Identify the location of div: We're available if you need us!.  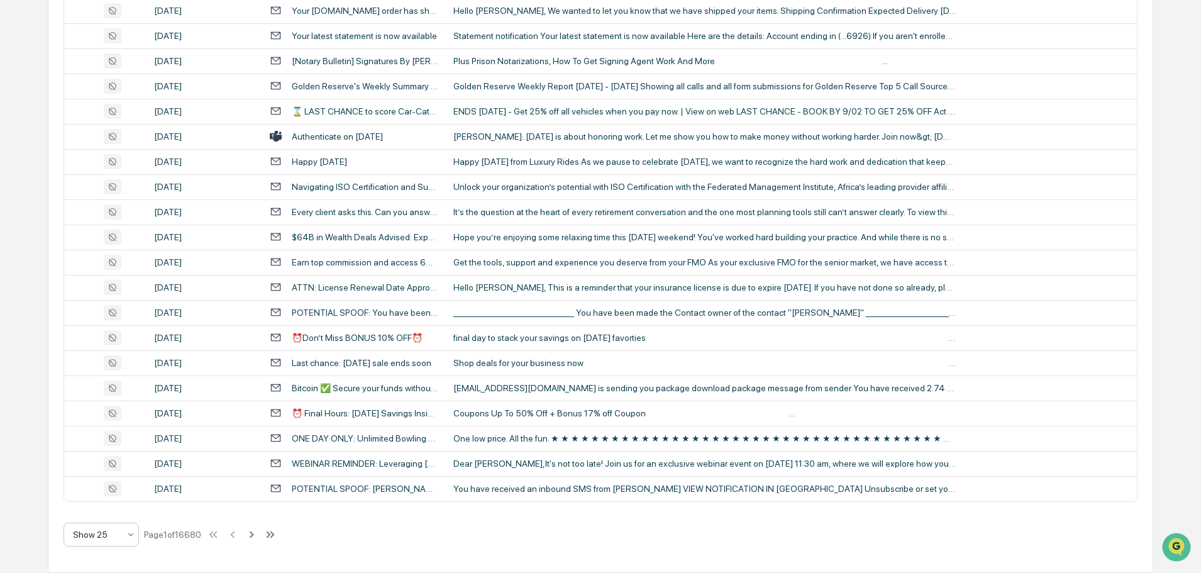
(101, 114).